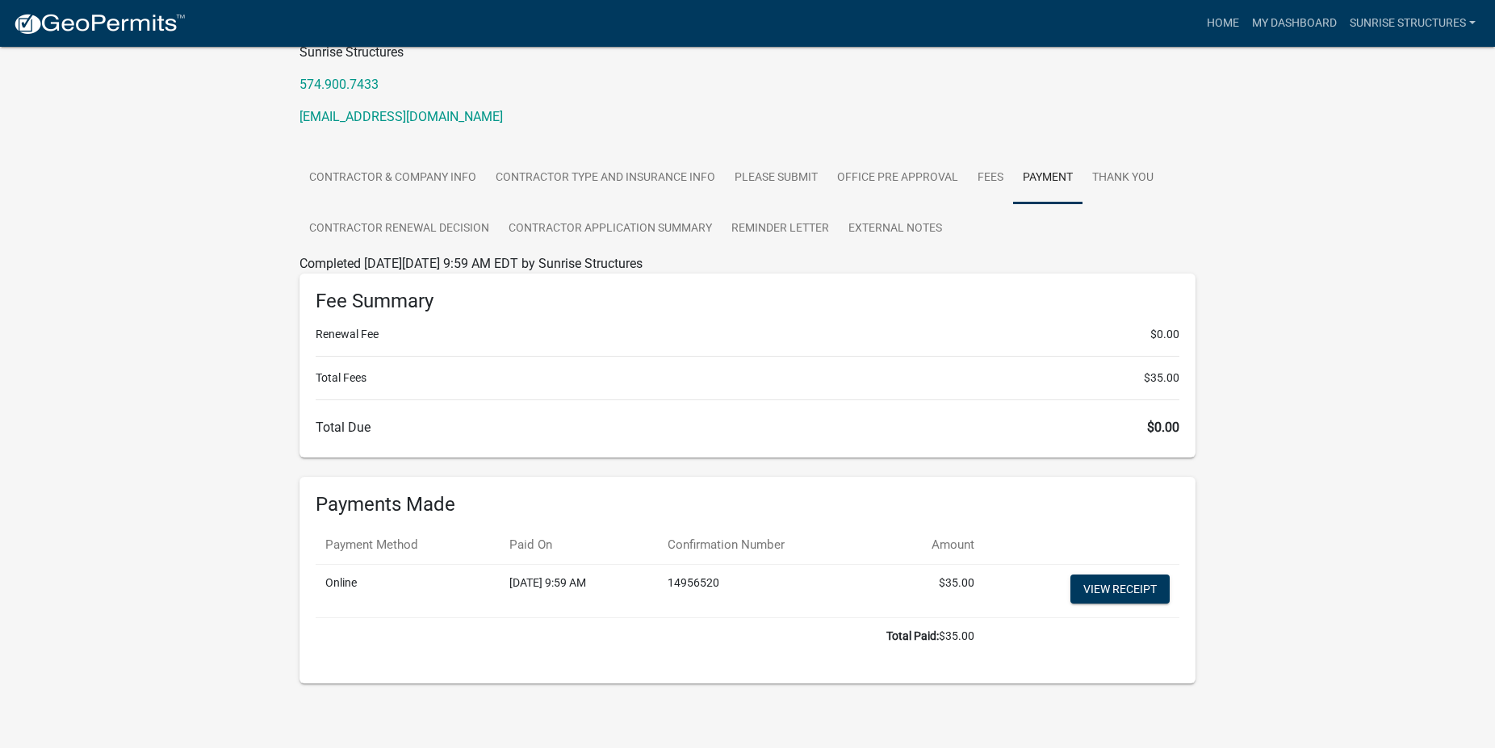  What do you see at coordinates (747, 301) in the screenshot?
I see `h6: Fee Summary` at bounding box center [747, 301].